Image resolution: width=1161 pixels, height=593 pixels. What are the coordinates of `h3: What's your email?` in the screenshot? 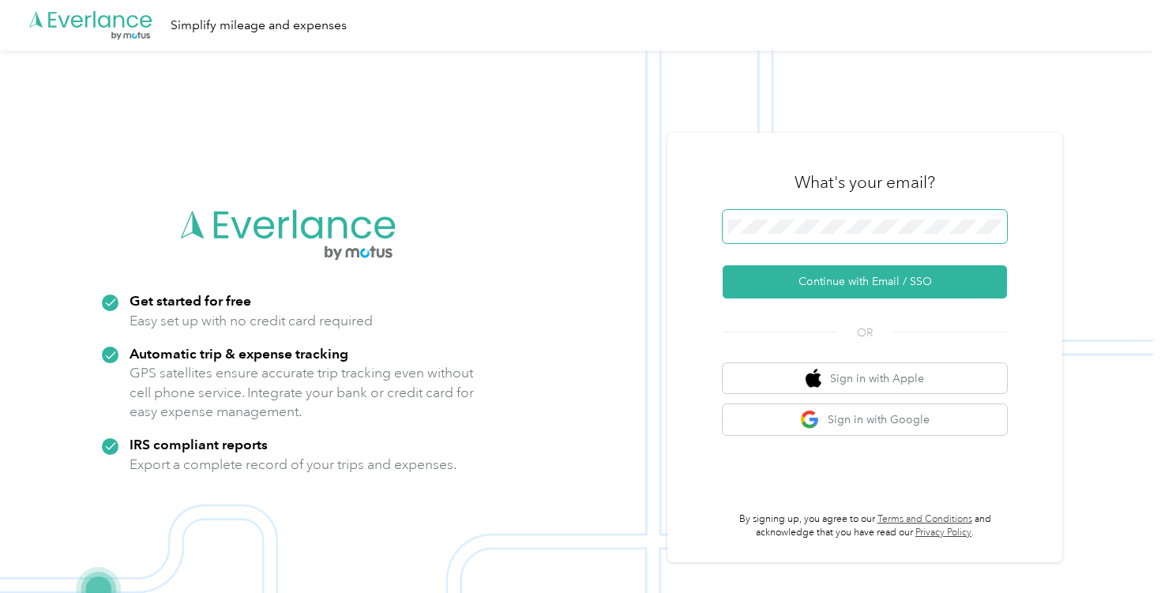 It's located at (864, 182).